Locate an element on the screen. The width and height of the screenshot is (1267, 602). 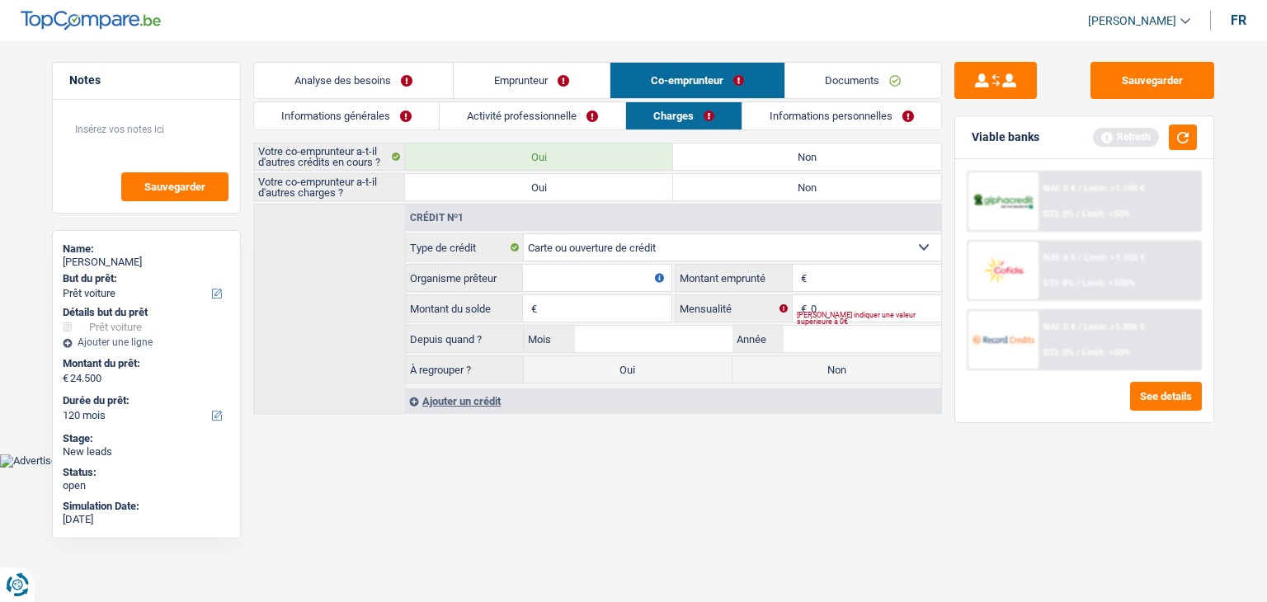
h5: Notes is located at coordinates (146, 80).